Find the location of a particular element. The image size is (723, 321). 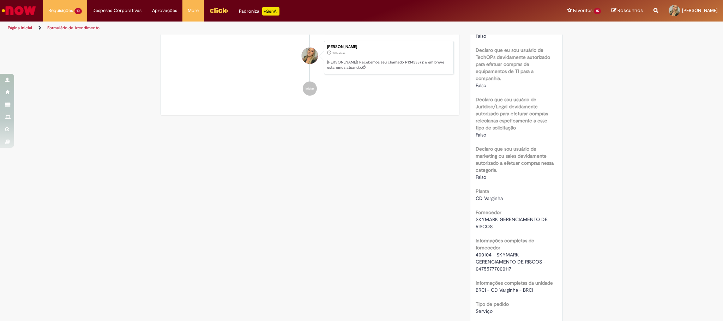

img: click_logo_yellow_360x200.png is located at coordinates (219, 10).